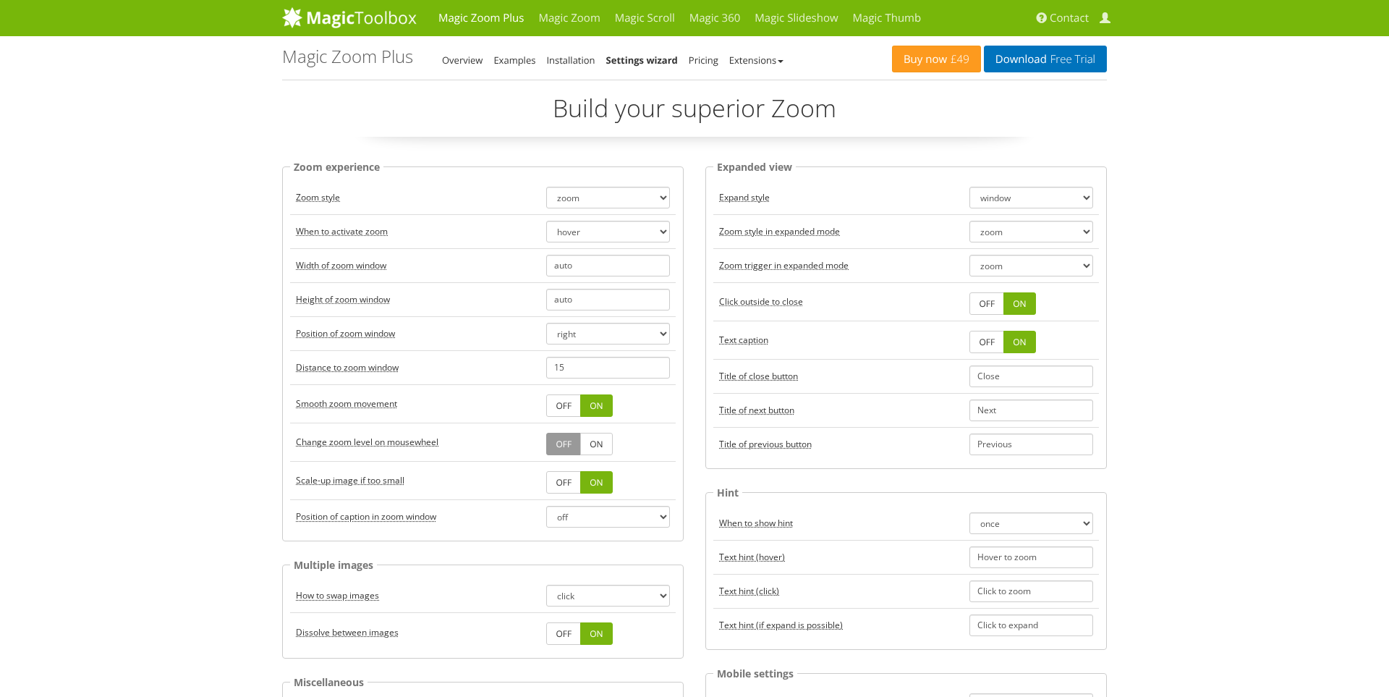 This screenshot has width=1389, height=697. What do you see at coordinates (695, 114) in the screenshot?
I see `p: Build your superior Zoom` at bounding box center [695, 114].